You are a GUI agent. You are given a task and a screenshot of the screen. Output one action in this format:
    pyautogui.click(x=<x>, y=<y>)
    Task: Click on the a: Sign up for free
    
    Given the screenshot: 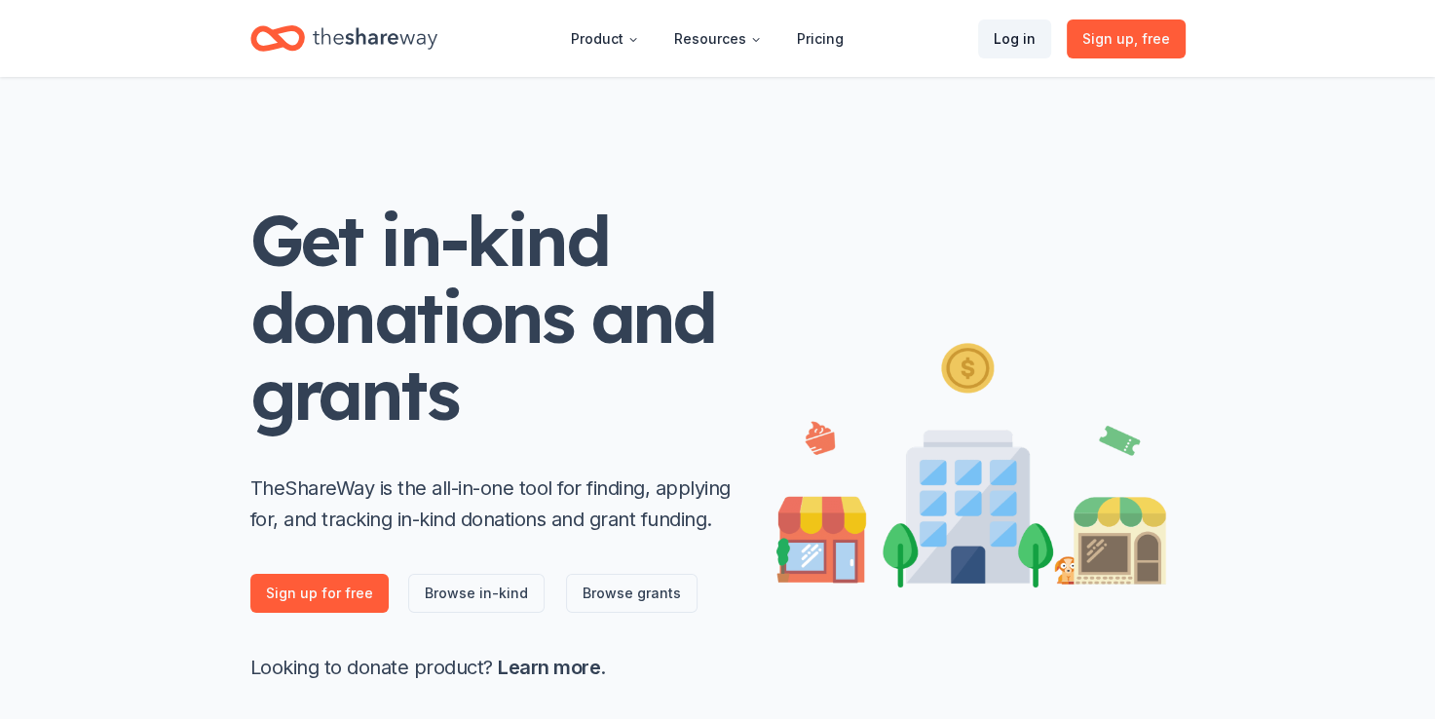 What is the action you would take?
    pyautogui.click(x=320, y=593)
    